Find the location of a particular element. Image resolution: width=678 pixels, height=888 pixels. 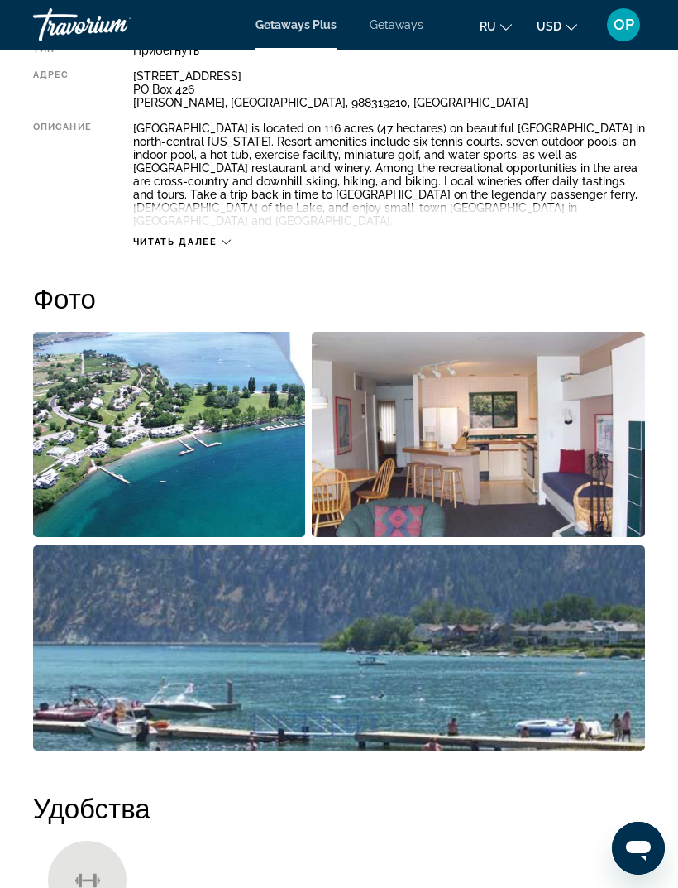

h2: Удобства is located at coordinates (339, 807).